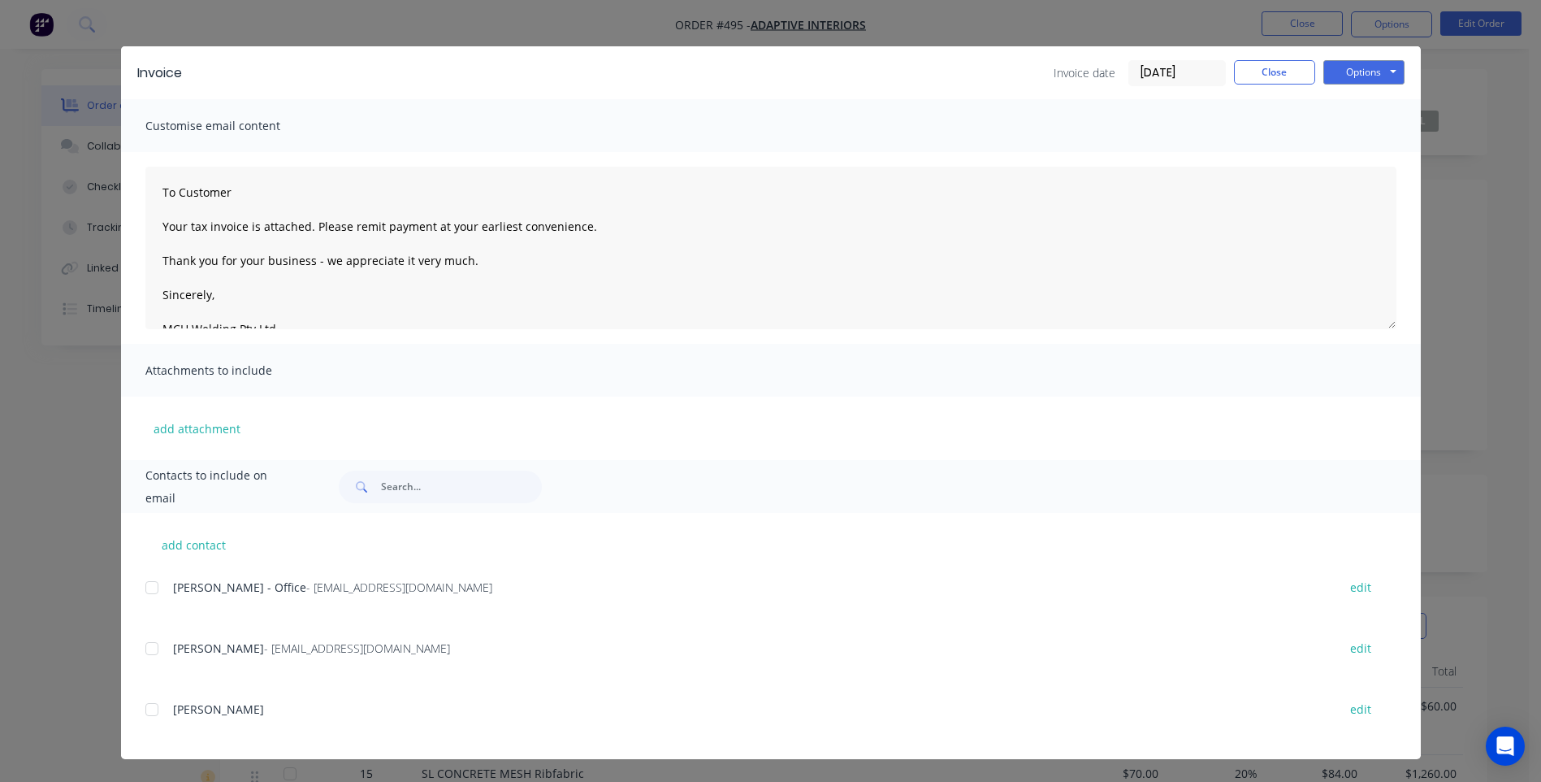 The image size is (1541, 782). I want to click on div: Invoice, so click(159, 73).